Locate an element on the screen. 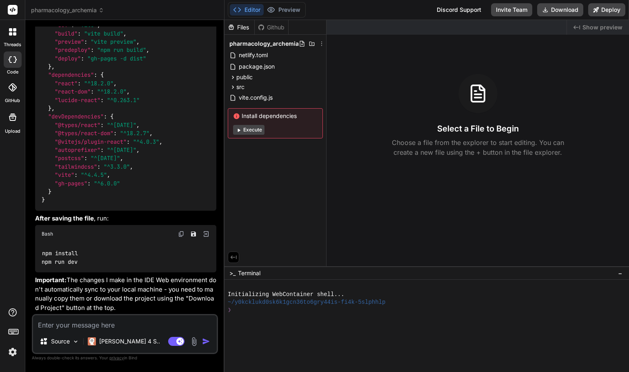 The image size is (629, 372). span: "^18.2.7" is located at coordinates (135, 133).